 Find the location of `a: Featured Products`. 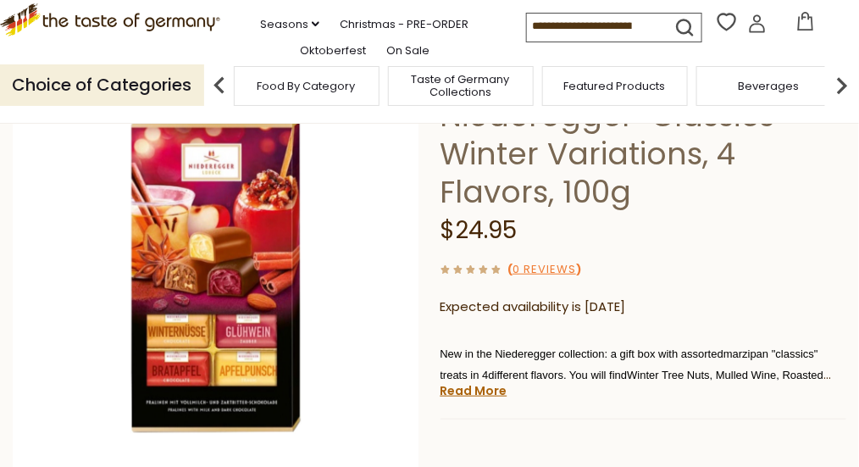

a: Featured Products is located at coordinates (615, 86).